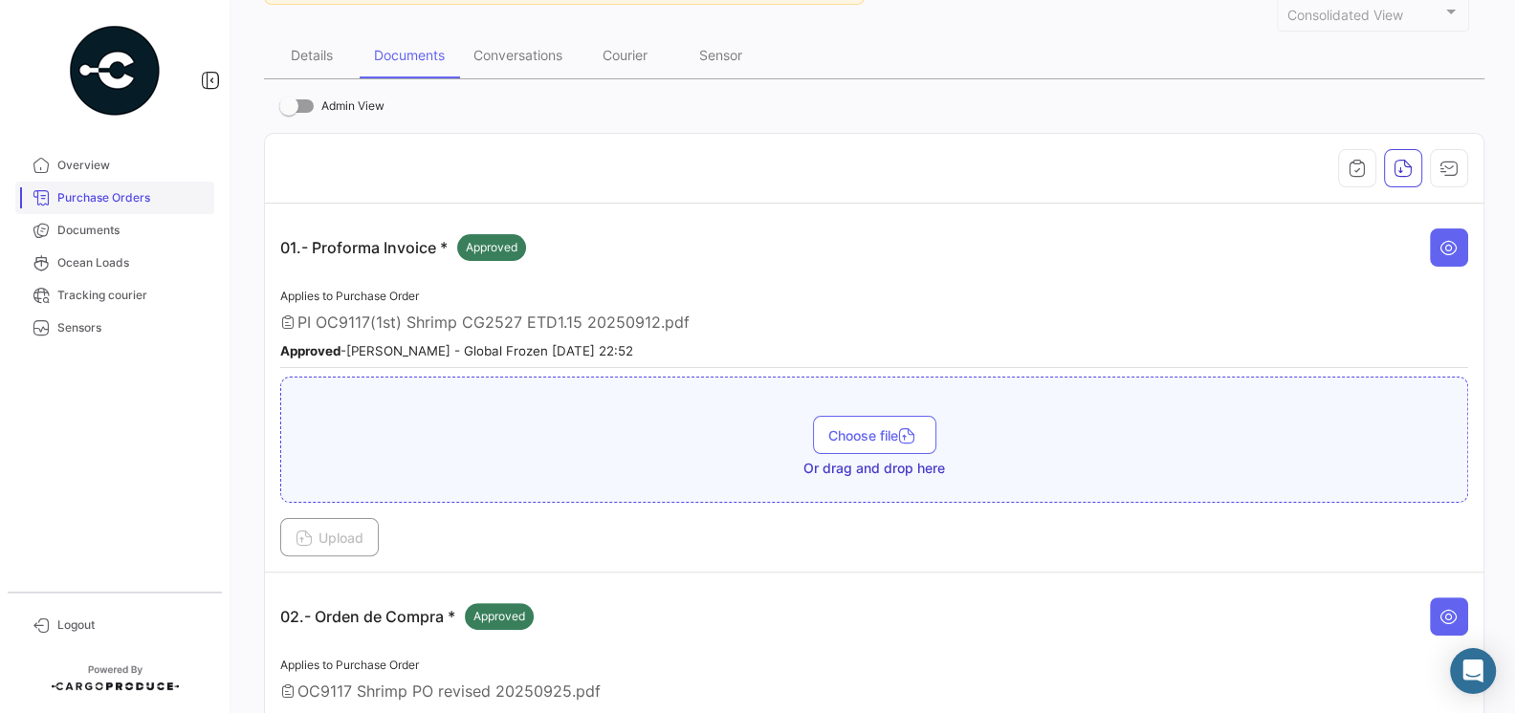 This screenshot has width=1515, height=713. I want to click on div: Abrir Intercom Messenger, so click(1473, 671).